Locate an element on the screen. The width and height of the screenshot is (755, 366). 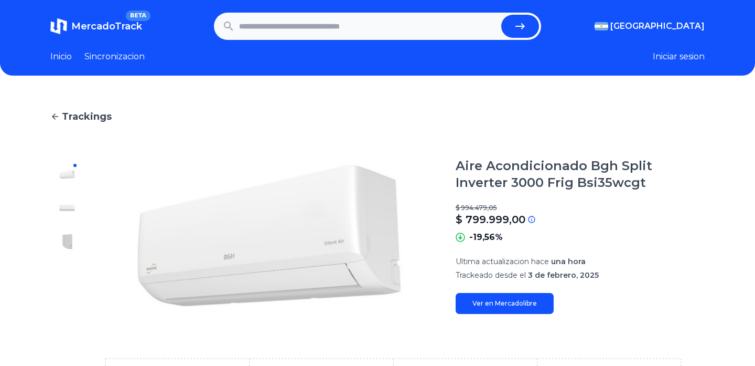
a: Trackings is located at coordinates (378, 116).